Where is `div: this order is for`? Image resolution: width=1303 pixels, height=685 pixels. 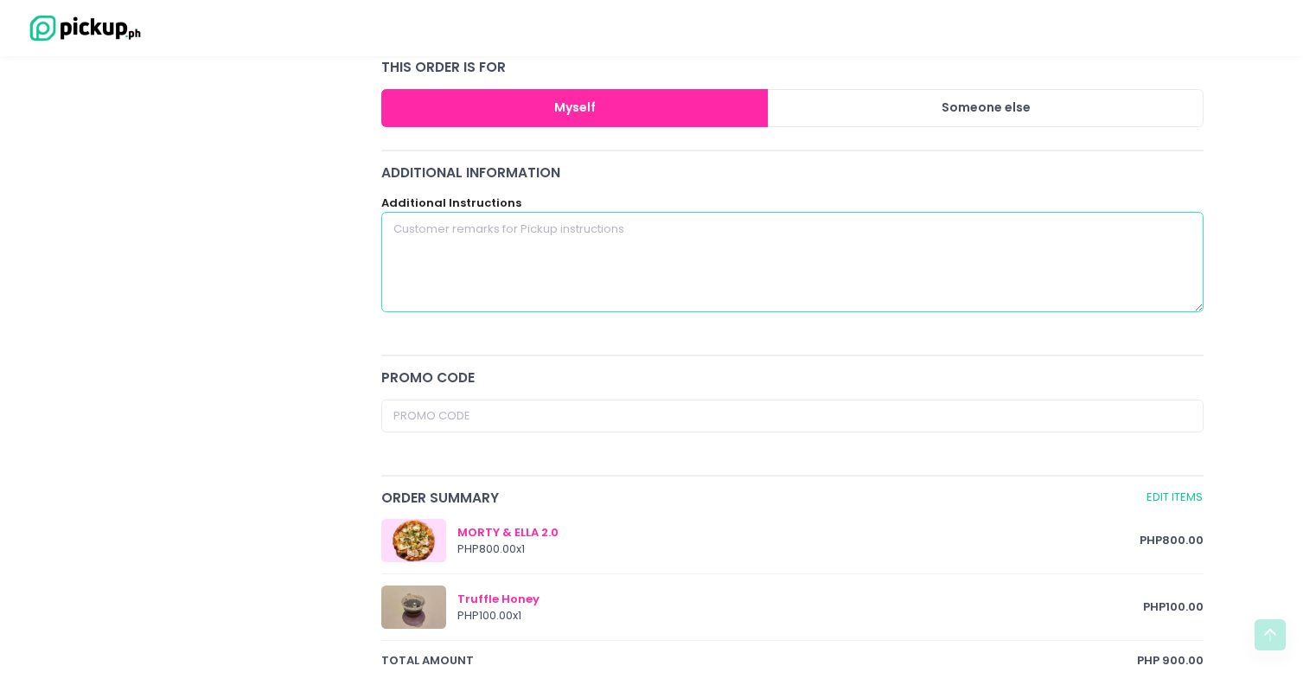
div: this order is for is located at coordinates (793, 67).